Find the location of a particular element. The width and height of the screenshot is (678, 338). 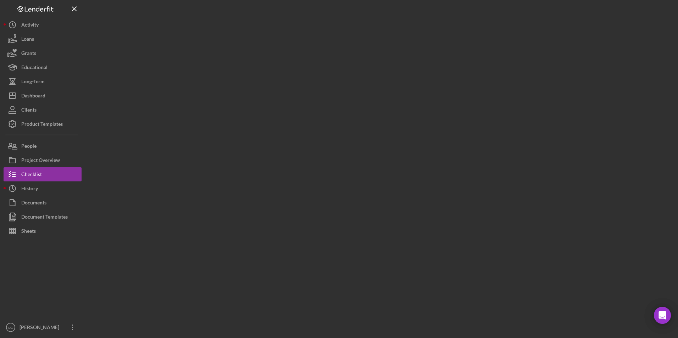

div: Project Overview is located at coordinates (40, 161).